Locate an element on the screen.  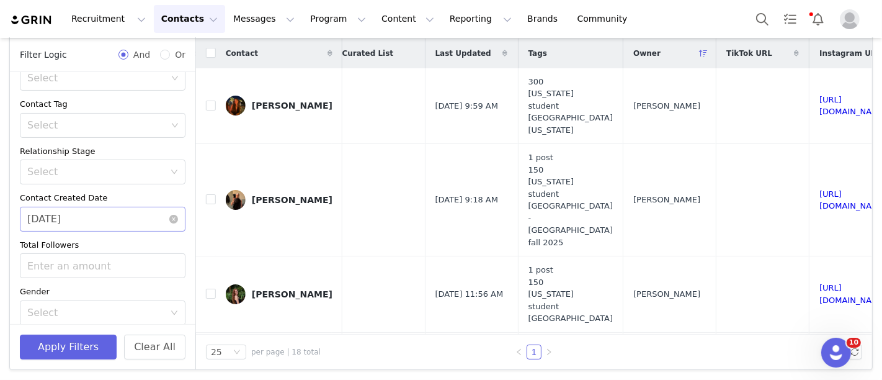
input: Select date is located at coordinates (102, 219).